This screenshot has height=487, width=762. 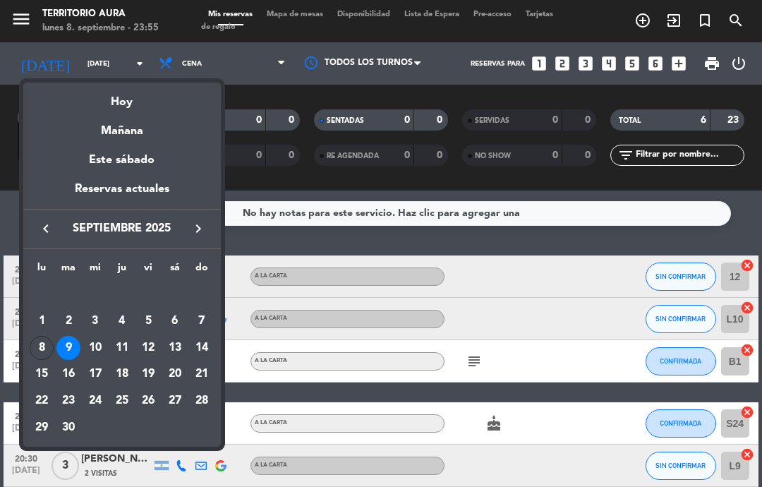 What do you see at coordinates (198, 229) in the screenshot?
I see `button: keyboard_arrow_right` at bounding box center [198, 229].